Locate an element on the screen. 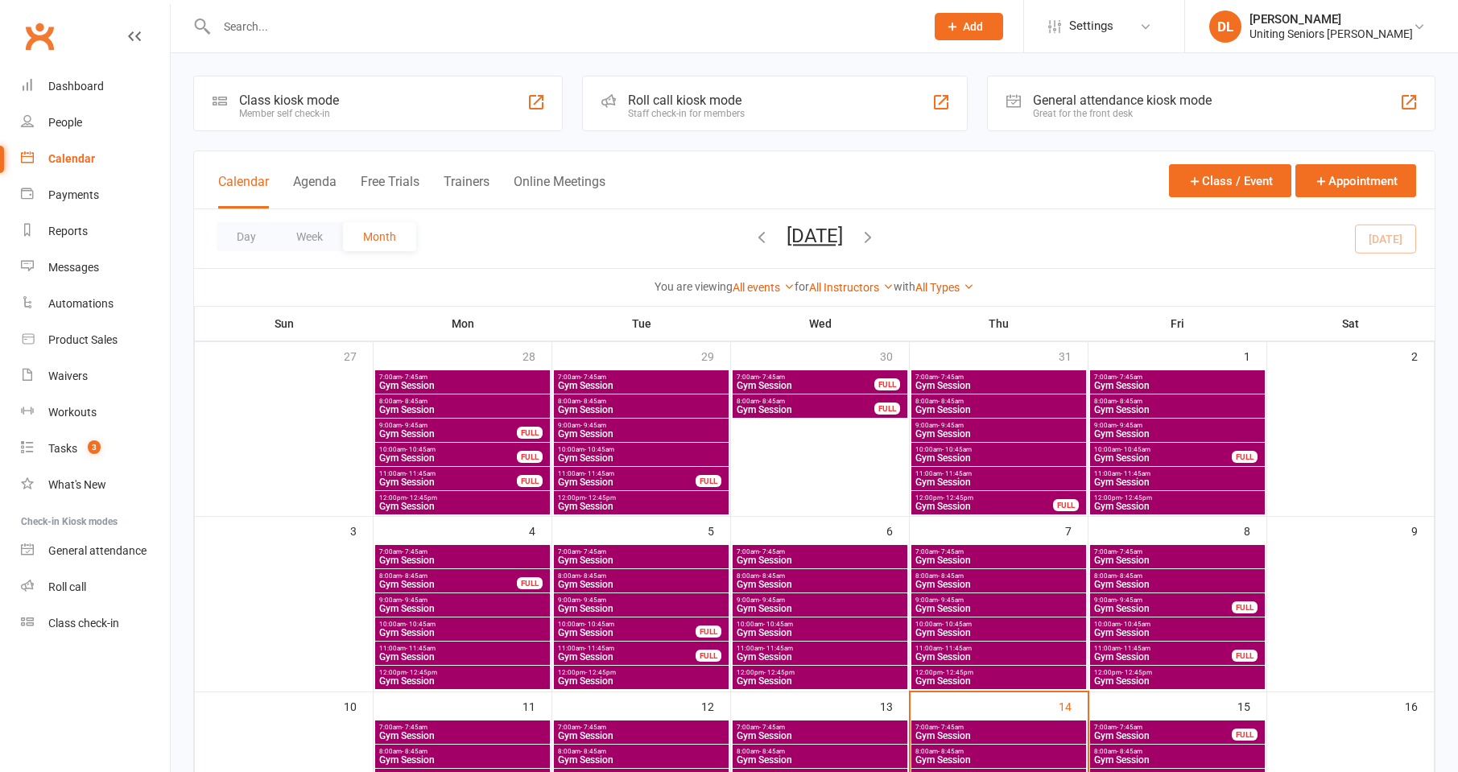 This screenshot has height=772, width=1458. button: Add is located at coordinates (968, 27).